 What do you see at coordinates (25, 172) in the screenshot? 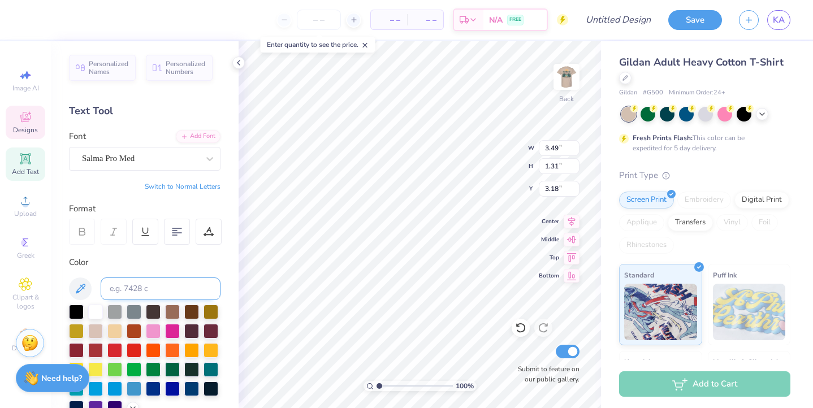
I see `span: Add Text` at bounding box center [25, 172].